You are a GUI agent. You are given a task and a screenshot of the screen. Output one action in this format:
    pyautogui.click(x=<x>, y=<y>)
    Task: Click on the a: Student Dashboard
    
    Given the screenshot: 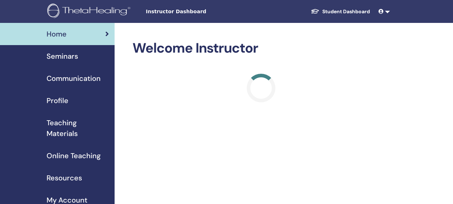 What is the action you would take?
    pyautogui.click(x=340, y=11)
    